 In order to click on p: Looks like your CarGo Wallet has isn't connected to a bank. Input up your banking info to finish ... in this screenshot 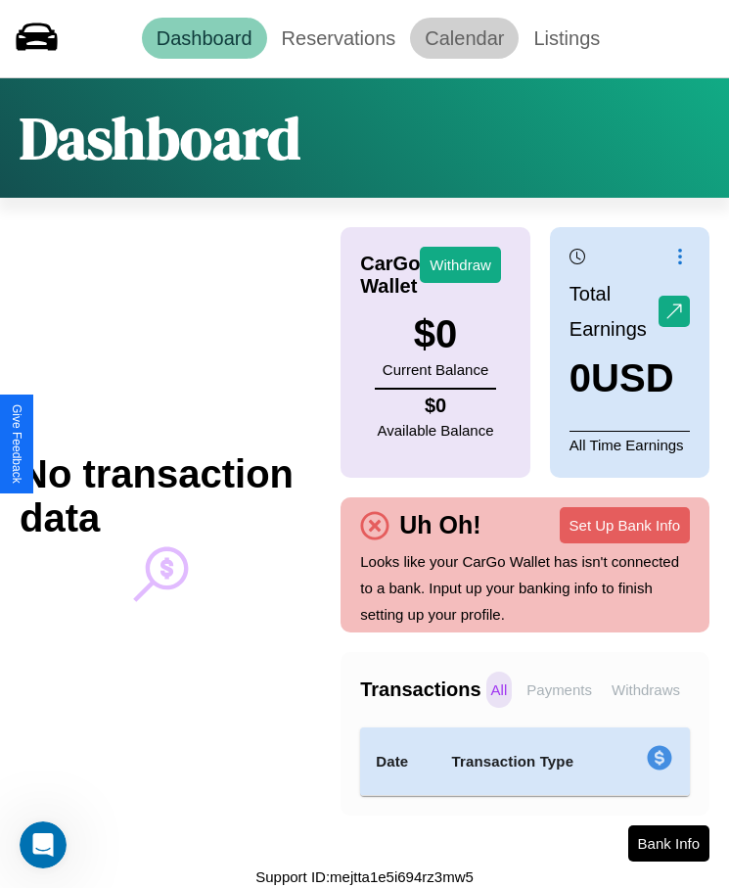, I will do `click(525, 588)`.